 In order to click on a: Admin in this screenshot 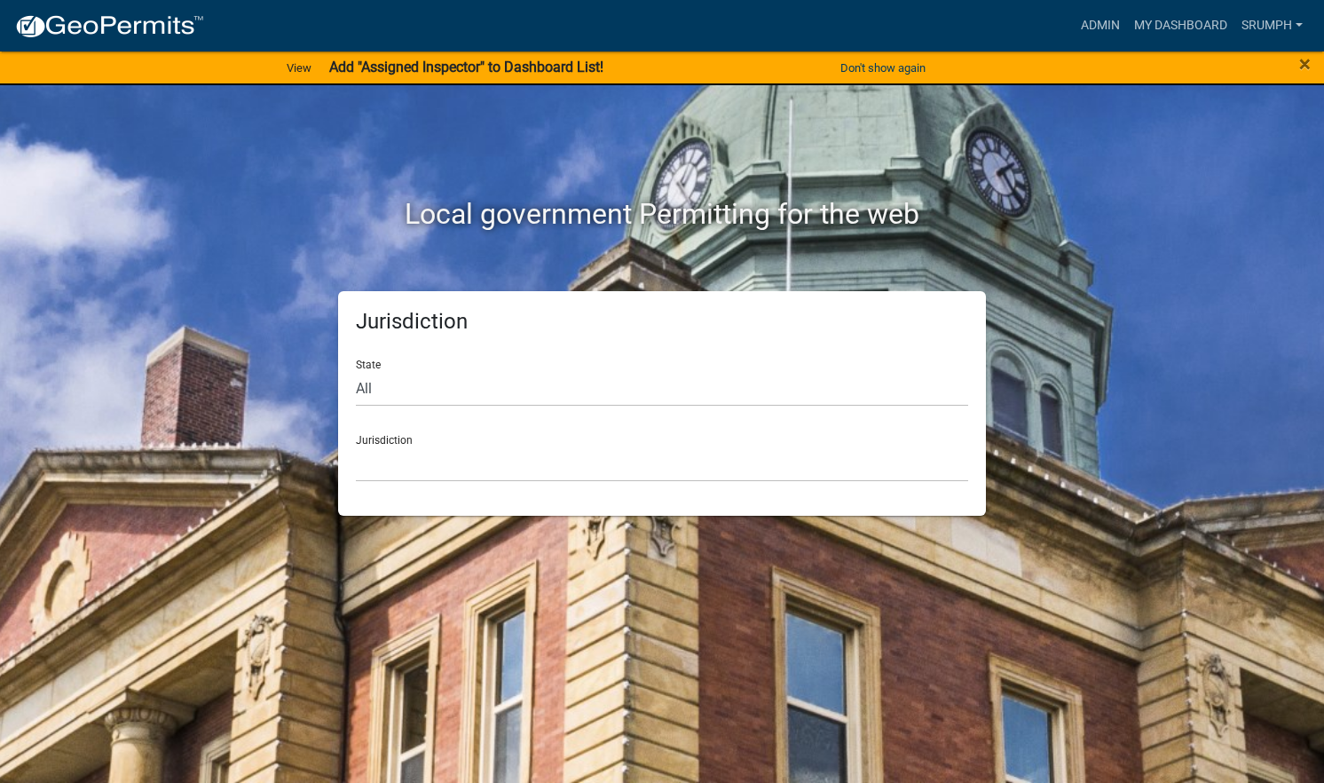, I will do `click(1100, 26)`.